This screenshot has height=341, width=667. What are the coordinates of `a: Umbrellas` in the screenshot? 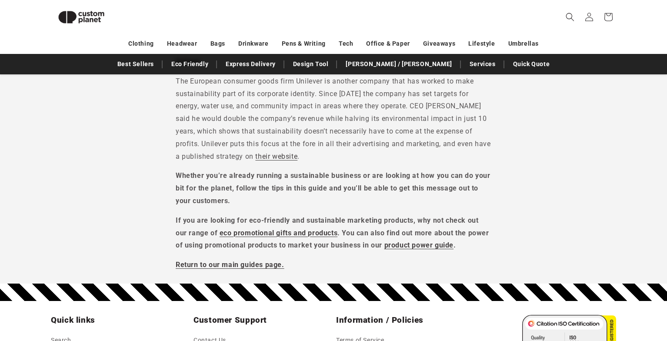 It's located at (524, 43).